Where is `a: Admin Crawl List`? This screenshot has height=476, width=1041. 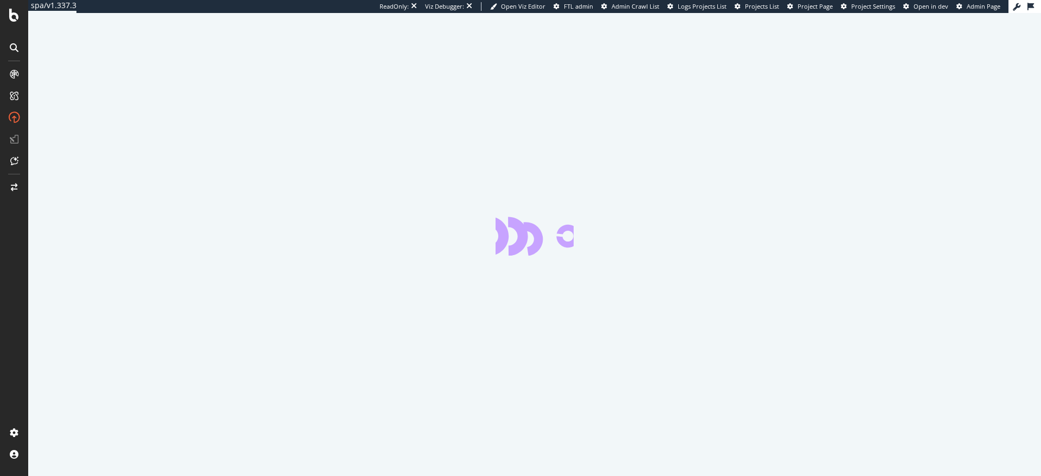 a: Admin Crawl List is located at coordinates (630, 7).